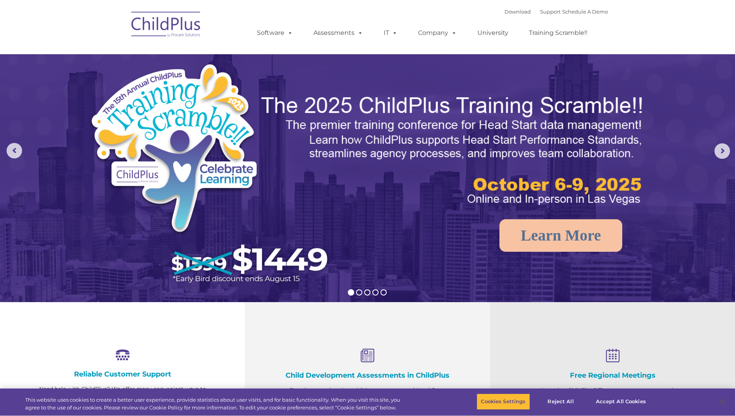  Describe the element at coordinates (215, 403) in the screenshot. I see `div: This website uses cookies to create a better user experience, provide statistics about user visit...` at that location.